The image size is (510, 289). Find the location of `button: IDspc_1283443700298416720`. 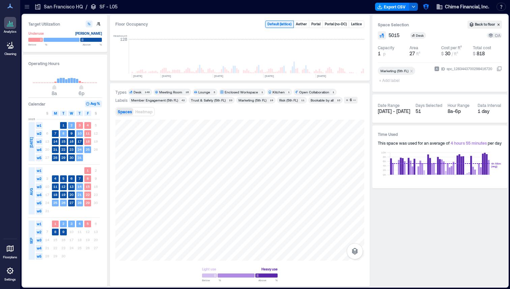

button: IDspc_1283443700298416720 is located at coordinates (499, 69).